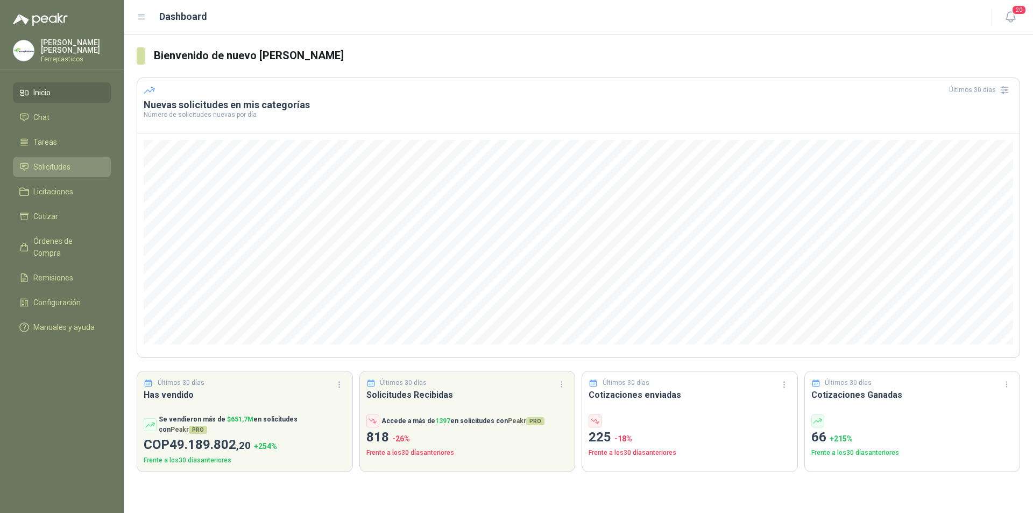  I want to click on span: -18 %, so click(623, 439).